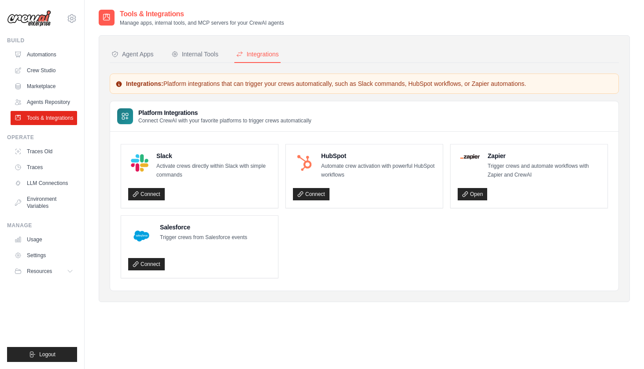 This screenshot has height=369, width=644. I want to click on div: Integrations, so click(257, 54).